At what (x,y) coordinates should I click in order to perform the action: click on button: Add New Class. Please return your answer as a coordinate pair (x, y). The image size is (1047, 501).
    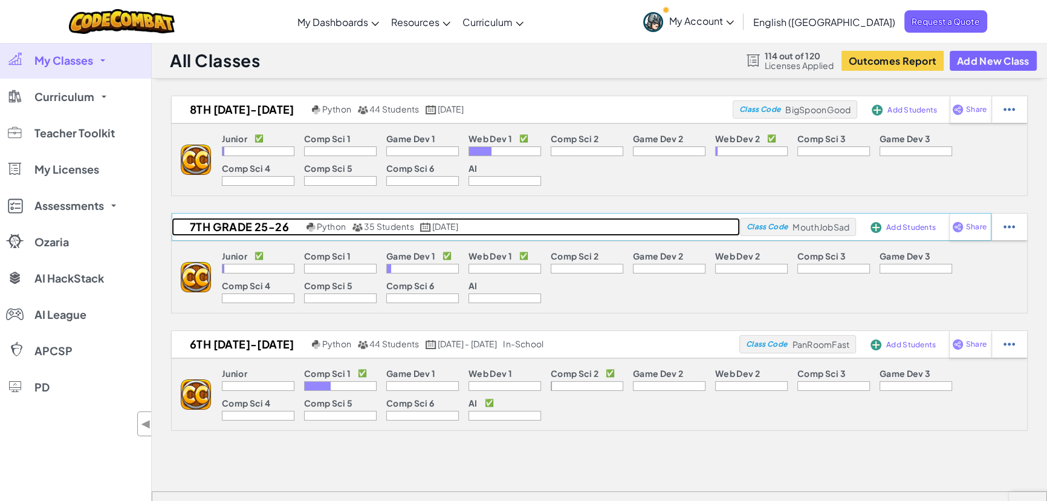
    Looking at the image, I should click on (993, 60).